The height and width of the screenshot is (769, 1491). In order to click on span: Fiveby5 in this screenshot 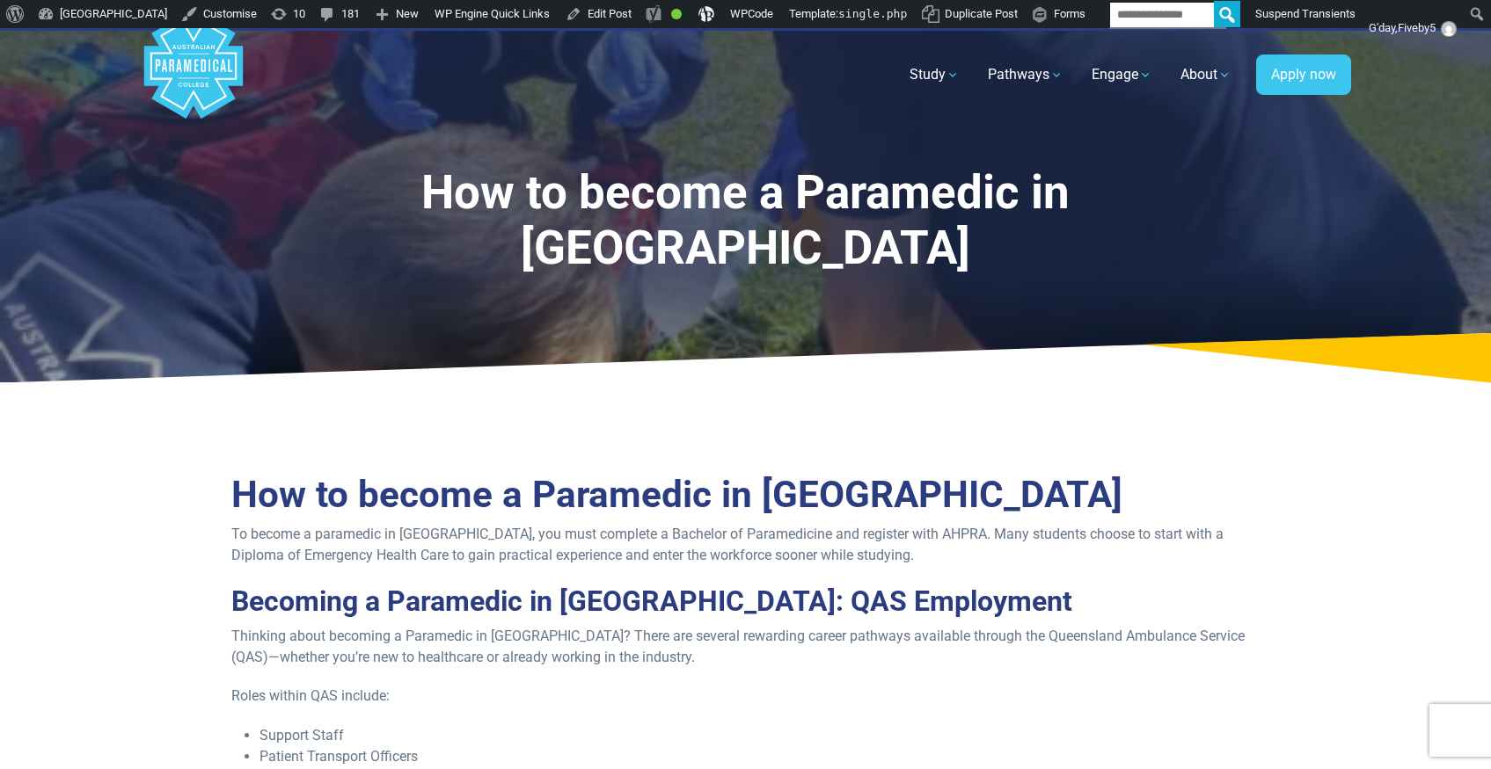, I will do `click(1416, 27)`.